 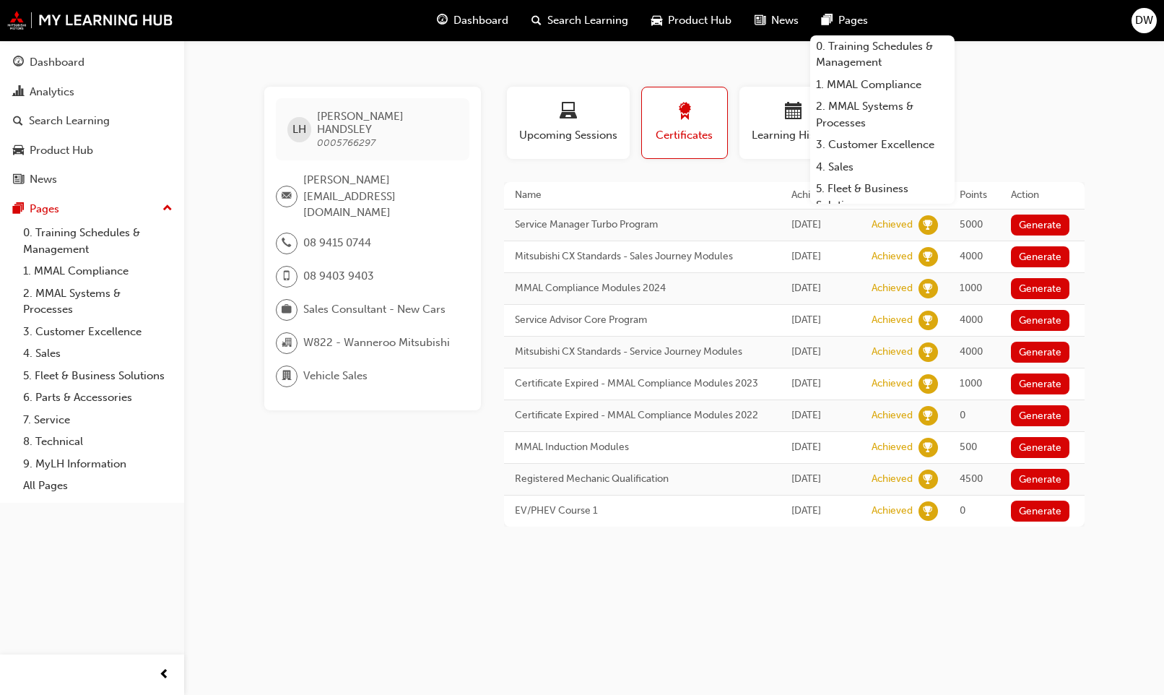 What do you see at coordinates (97, 441) in the screenshot?
I see `a: 8. Technical` at bounding box center [97, 441].